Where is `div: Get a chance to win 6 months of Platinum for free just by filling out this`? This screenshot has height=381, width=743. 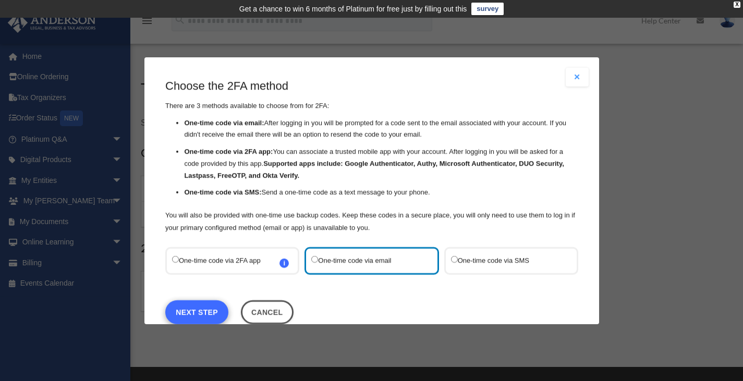
div: Get a chance to win 6 months of Platinum for free just by filling out this is located at coordinates (353, 9).